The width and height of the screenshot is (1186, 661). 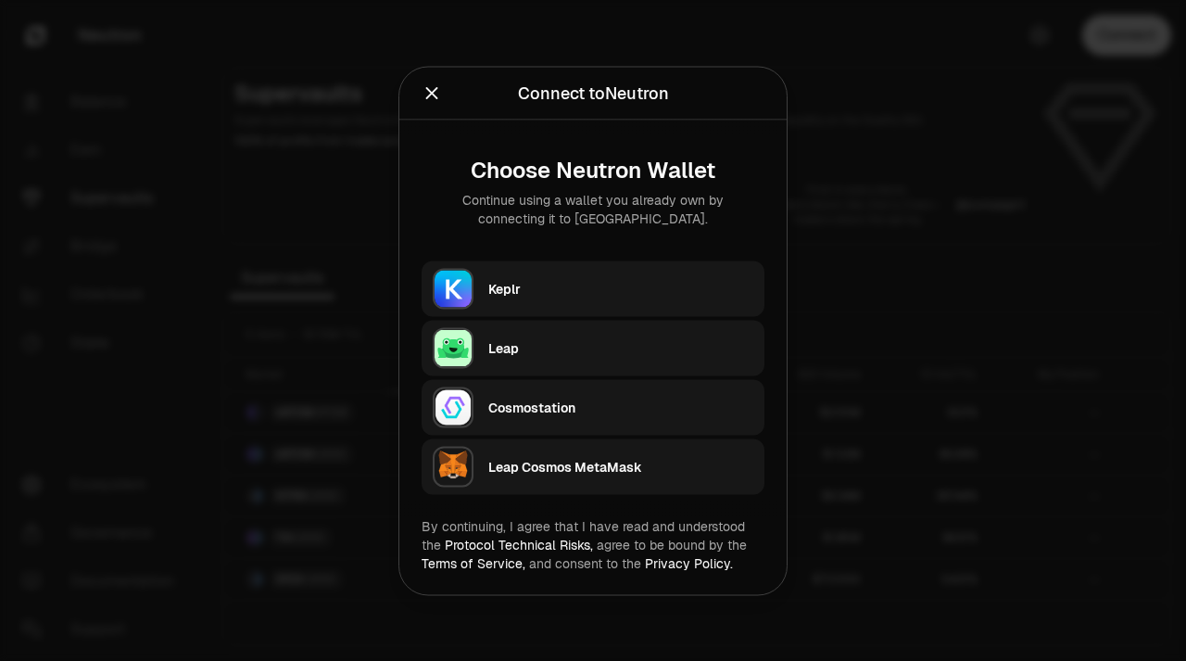 I want to click on img: Leap, so click(x=453, y=347).